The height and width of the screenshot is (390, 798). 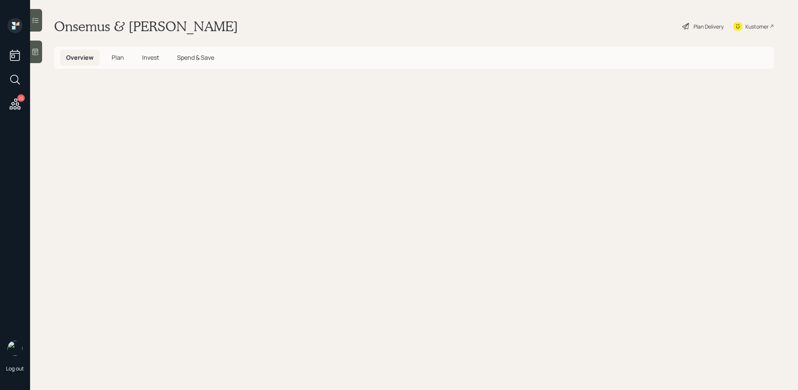 I want to click on span: Plan, so click(x=118, y=58).